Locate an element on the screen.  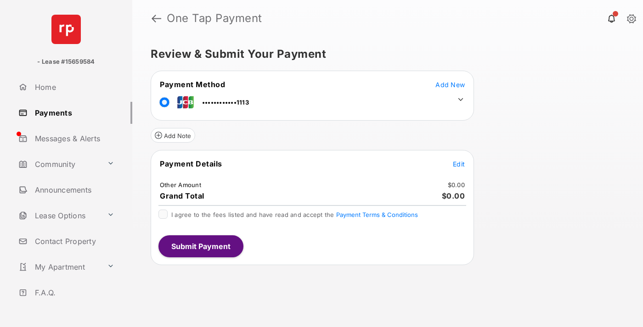
a: Lease Options is located at coordinates (59, 216).